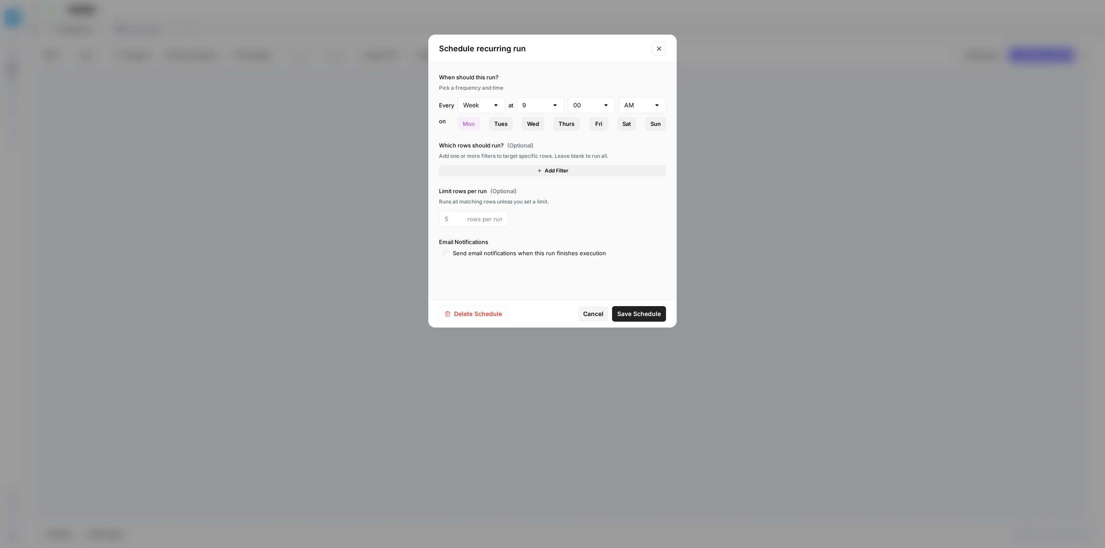  Describe the element at coordinates (446, 105) in the screenshot. I see `div: Every` at that location.